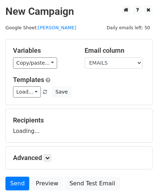 The image size is (158, 194). What do you see at coordinates (79, 12) in the screenshot?
I see `h2: New Campaign` at bounding box center [79, 12].